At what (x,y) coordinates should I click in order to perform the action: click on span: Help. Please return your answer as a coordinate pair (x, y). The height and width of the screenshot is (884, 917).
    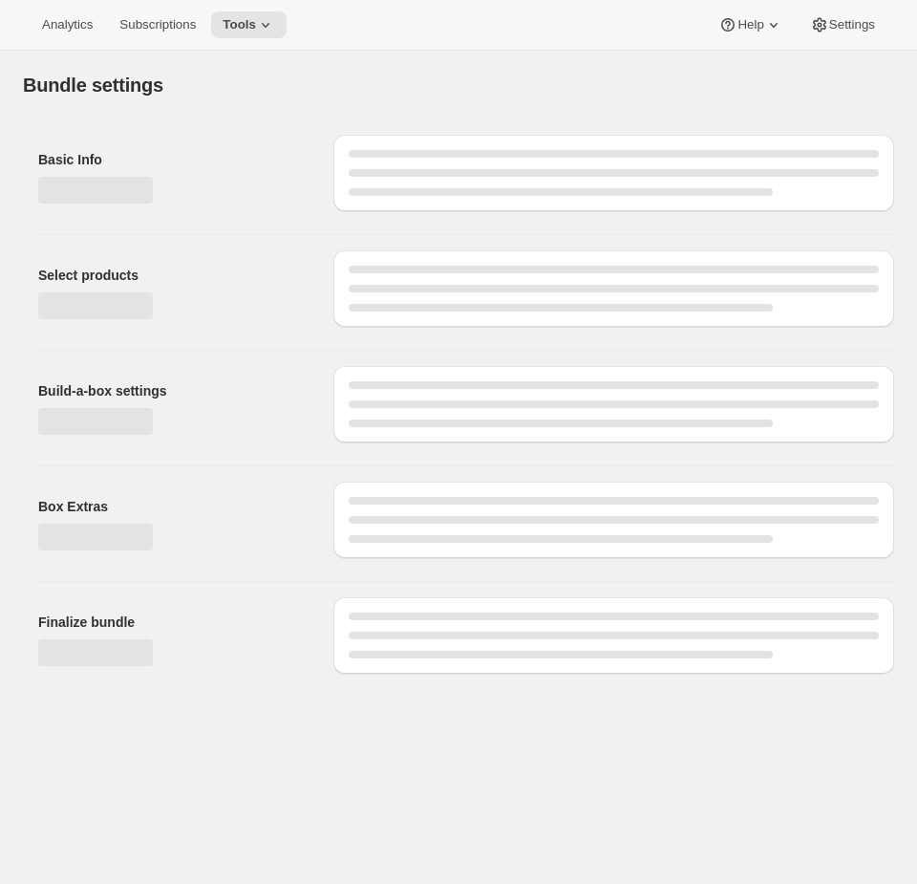
    Looking at the image, I should click on (750, 25).